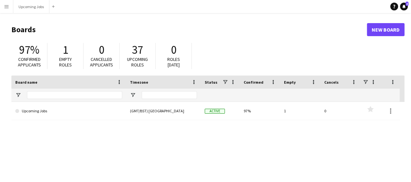  Describe the element at coordinates (29, 50) in the screenshot. I see `span: 97%` at that location.